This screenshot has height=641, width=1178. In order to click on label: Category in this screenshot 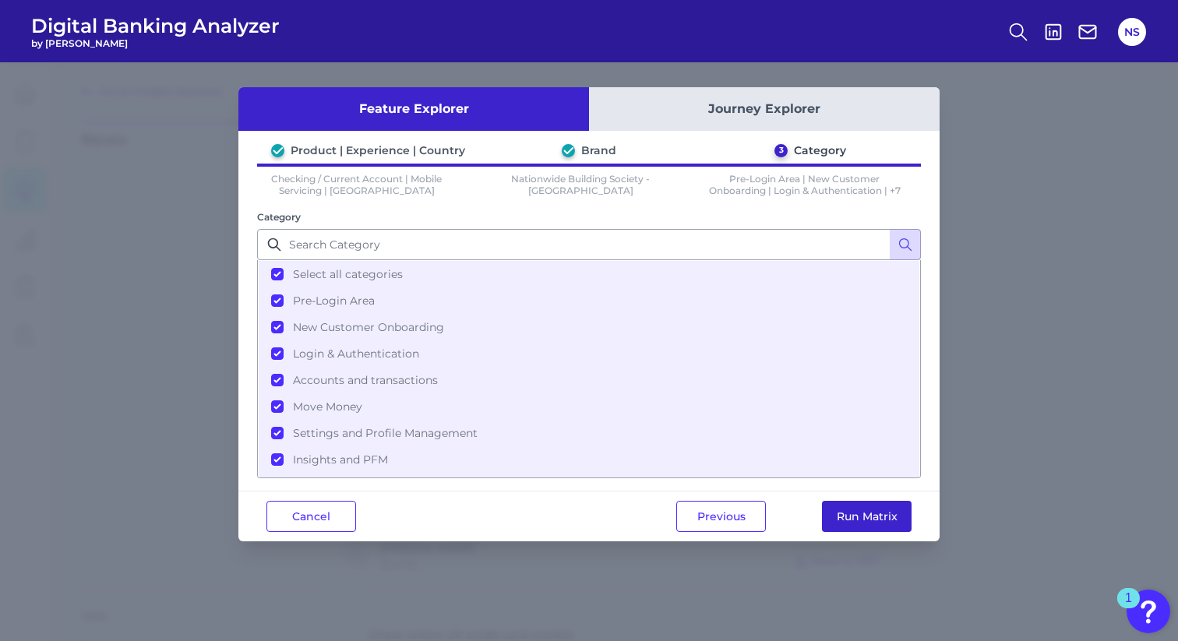, I will do `click(279, 217)`.